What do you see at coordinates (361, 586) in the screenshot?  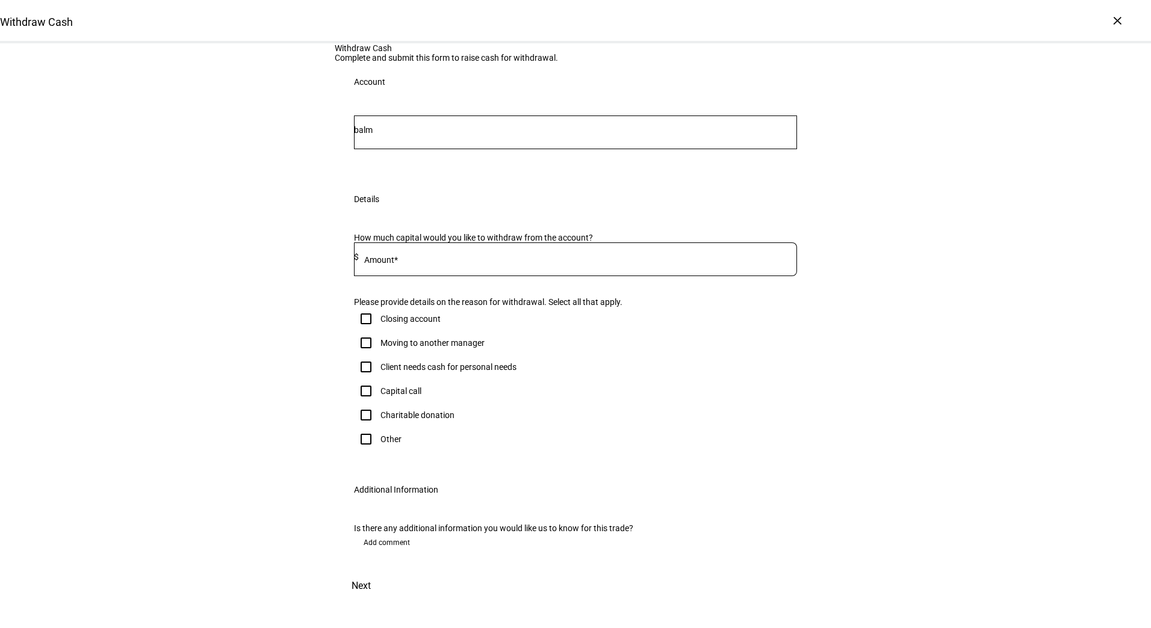 I see `button: Next` at bounding box center [361, 586].